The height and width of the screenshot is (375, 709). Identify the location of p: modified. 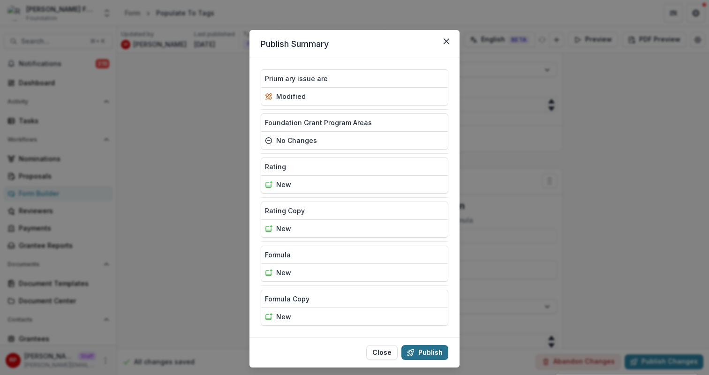
(291, 96).